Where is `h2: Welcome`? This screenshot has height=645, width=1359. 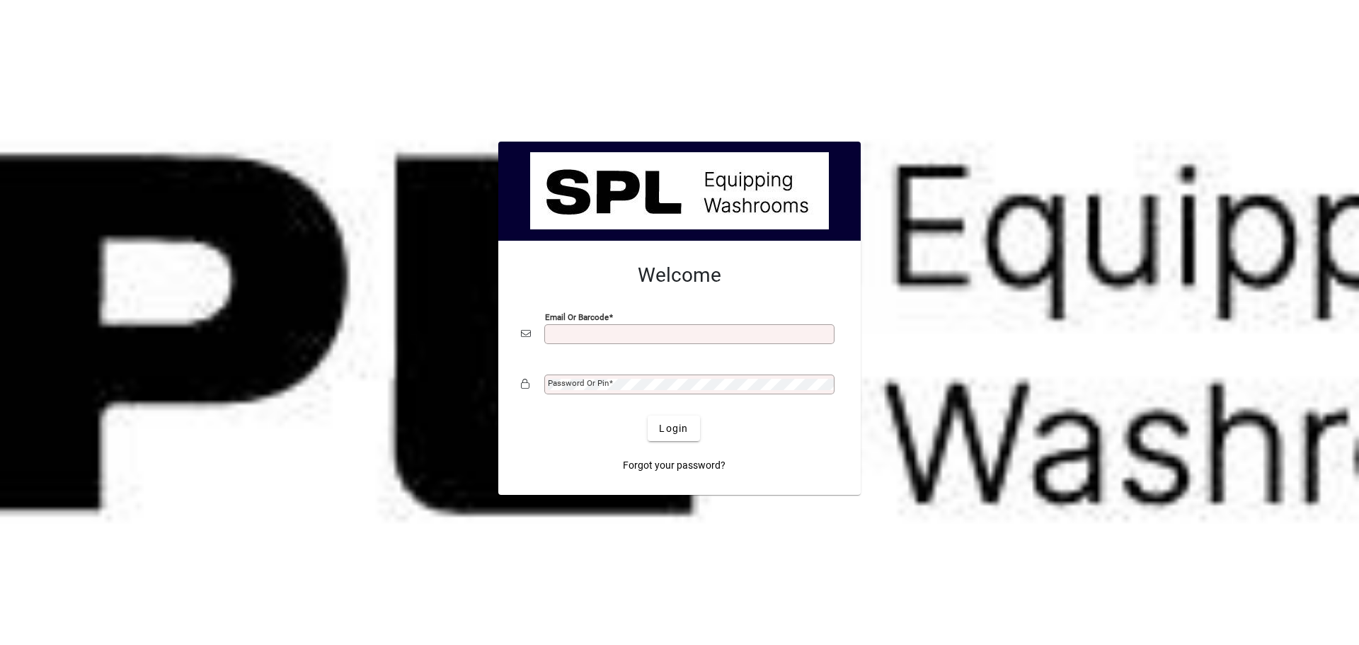 h2: Welcome is located at coordinates (680, 275).